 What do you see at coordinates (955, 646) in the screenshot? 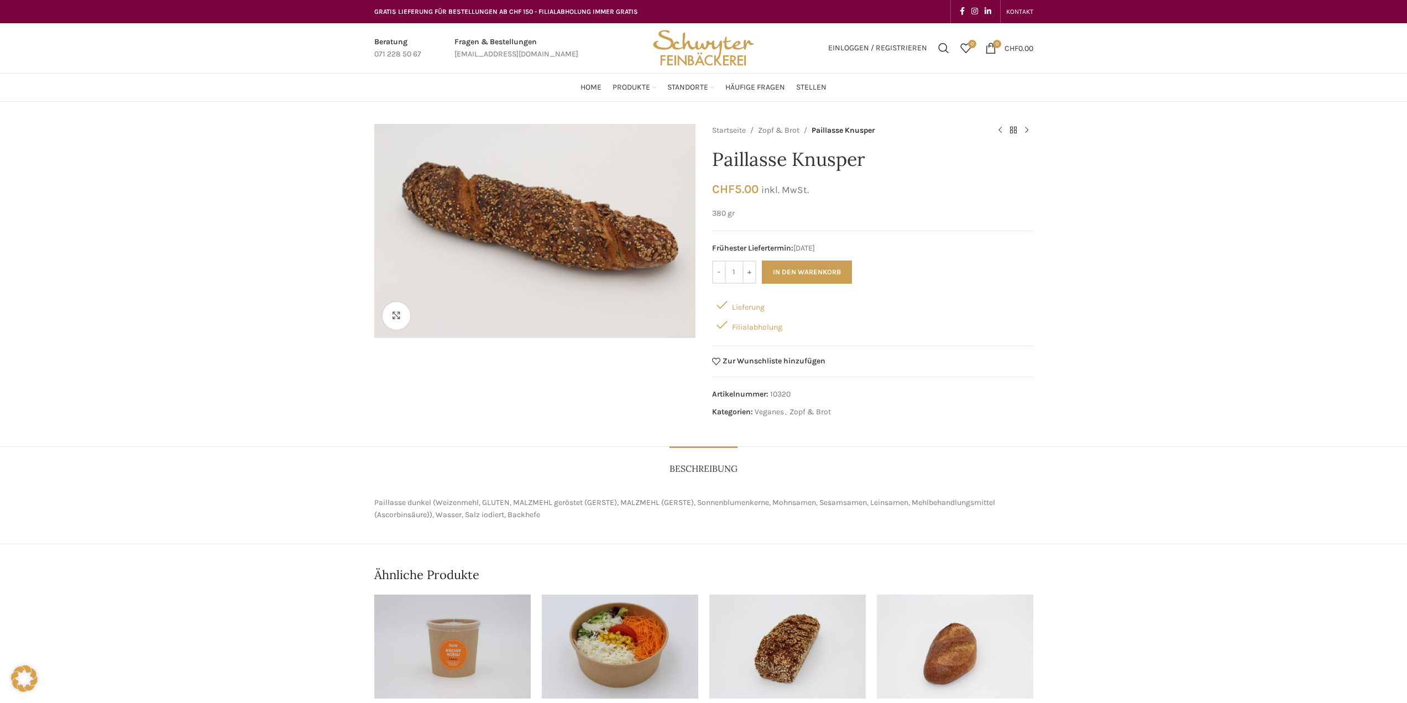
I see `a: Ruchbrot lang 250g` at bounding box center [955, 646].